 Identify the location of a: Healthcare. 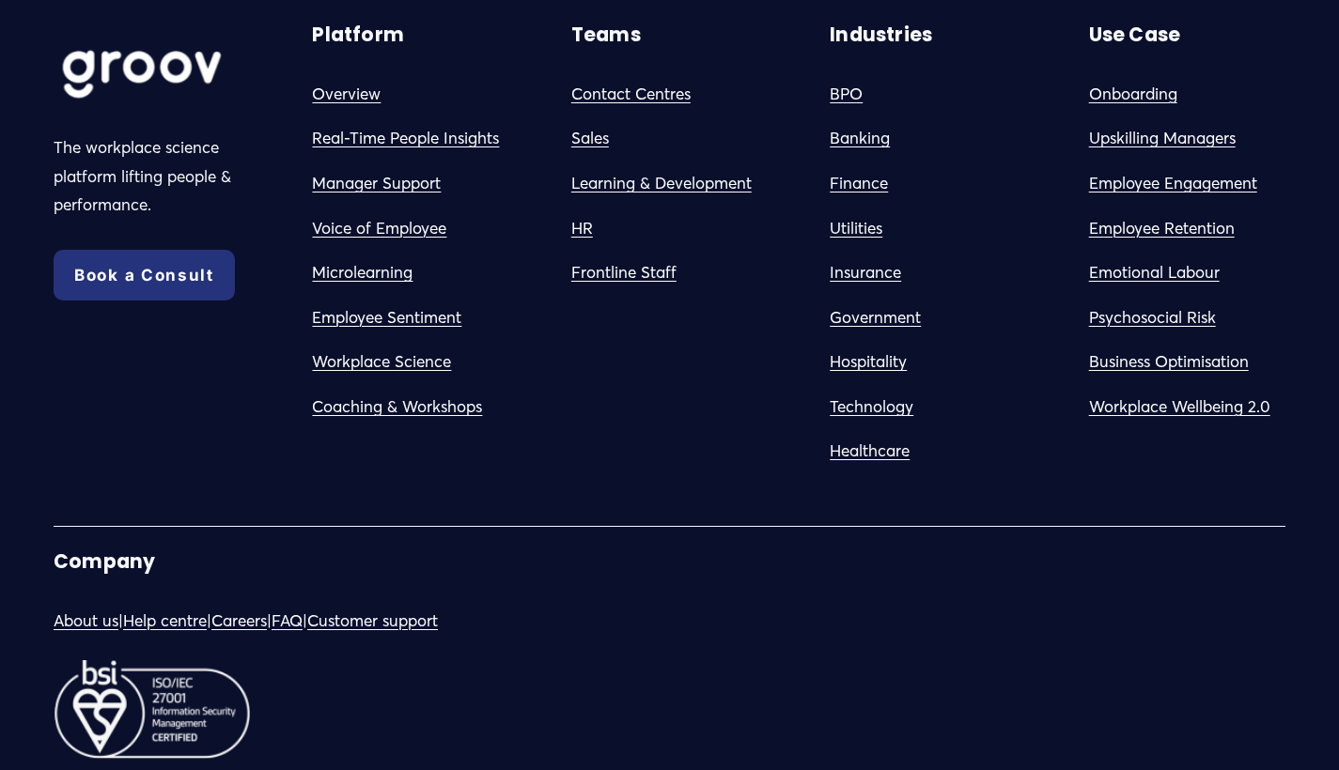
(869, 451).